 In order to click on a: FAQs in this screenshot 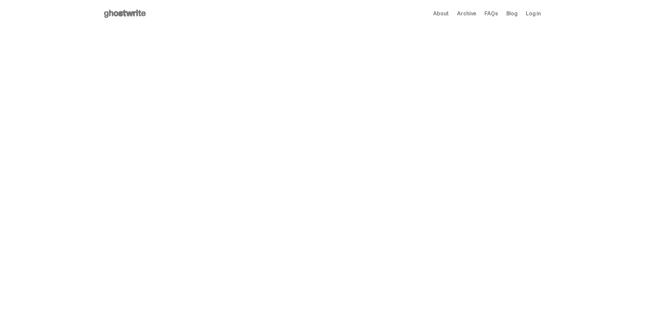, I will do `click(491, 14)`.